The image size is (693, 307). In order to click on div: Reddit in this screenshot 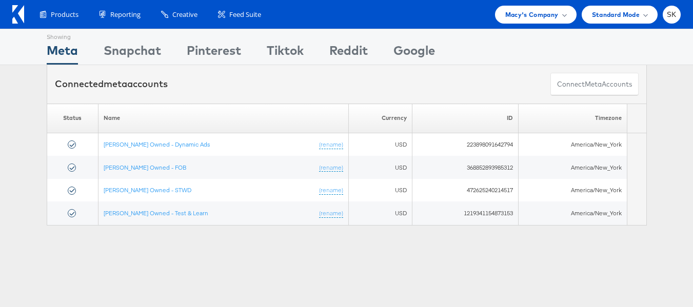, I will do `click(348, 53)`.